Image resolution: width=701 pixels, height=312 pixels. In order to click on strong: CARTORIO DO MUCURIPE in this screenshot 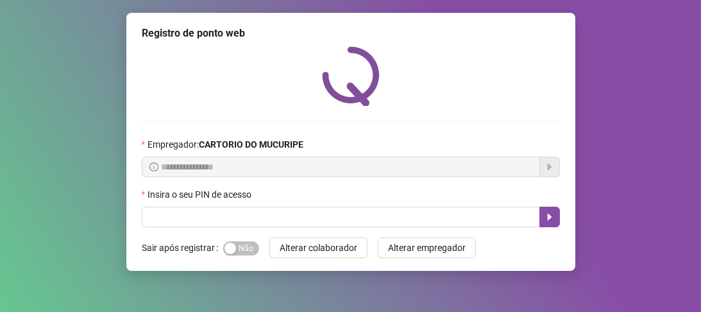, I will do `click(251, 144)`.